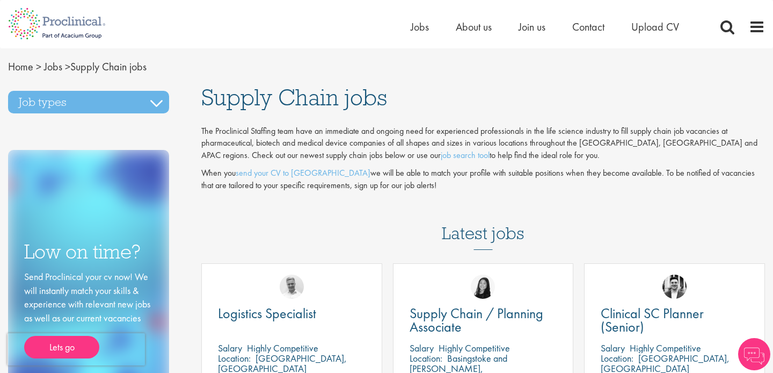 This screenshot has width=773, height=373. Describe the element at coordinates (674, 320) in the screenshot. I see `a: Clinical SC Planner (Senior)` at that location.